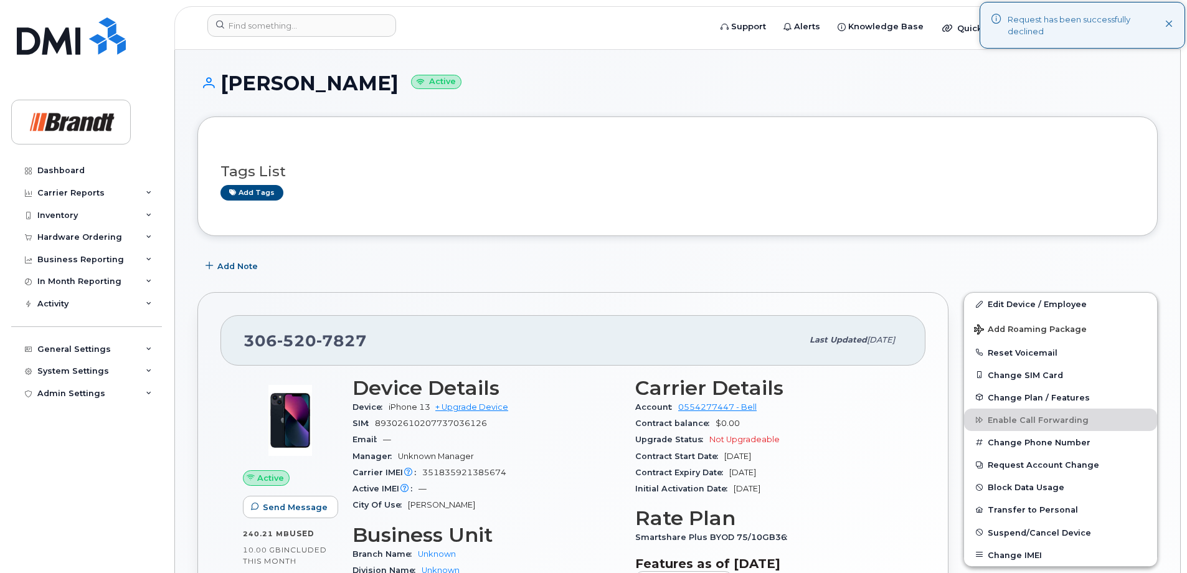  Describe the element at coordinates (371, 407) in the screenshot. I see `span: Device` at that location.